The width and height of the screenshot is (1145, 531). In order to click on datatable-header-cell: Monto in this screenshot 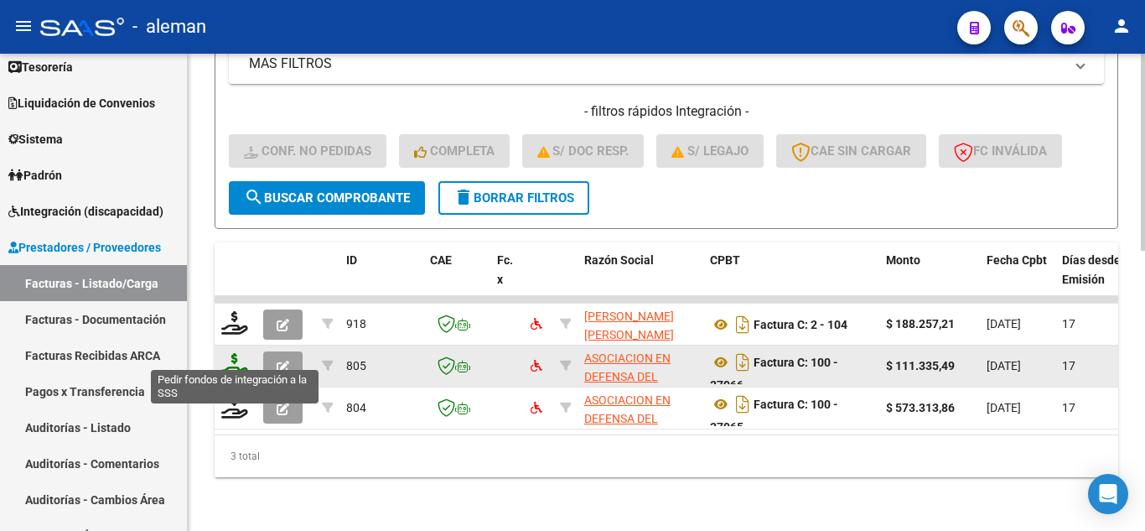, I will do `click(930, 279)`.